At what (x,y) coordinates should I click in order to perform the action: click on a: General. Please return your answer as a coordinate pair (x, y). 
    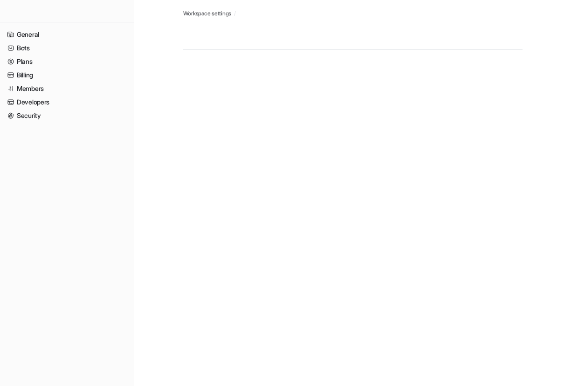
    Looking at the image, I should click on (67, 34).